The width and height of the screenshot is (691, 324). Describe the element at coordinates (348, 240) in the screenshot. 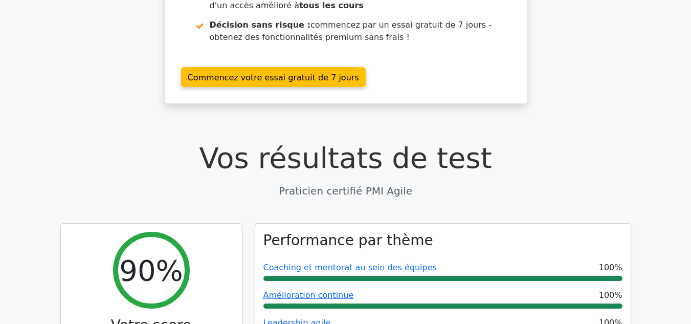

I see `font: Performance par thème` at that location.